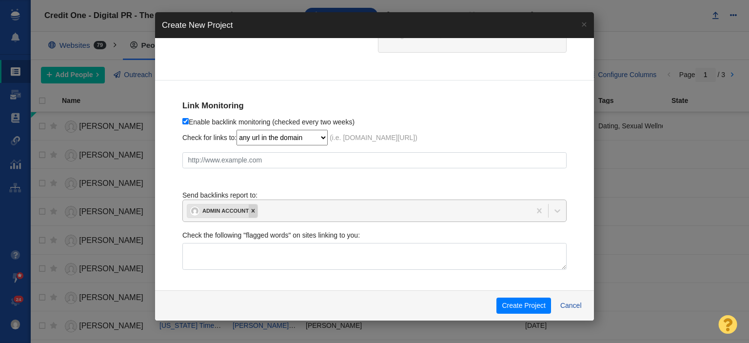  I want to click on span: .gov Backlinks, so click(474, 31).